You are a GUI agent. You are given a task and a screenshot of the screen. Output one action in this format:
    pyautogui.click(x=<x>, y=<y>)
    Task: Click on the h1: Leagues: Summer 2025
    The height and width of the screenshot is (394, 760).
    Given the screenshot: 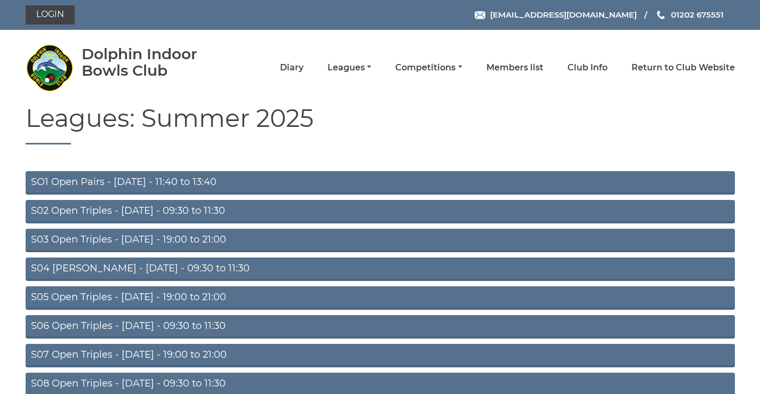 What is the action you would take?
    pyautogui.click(x=380, y=125)
    